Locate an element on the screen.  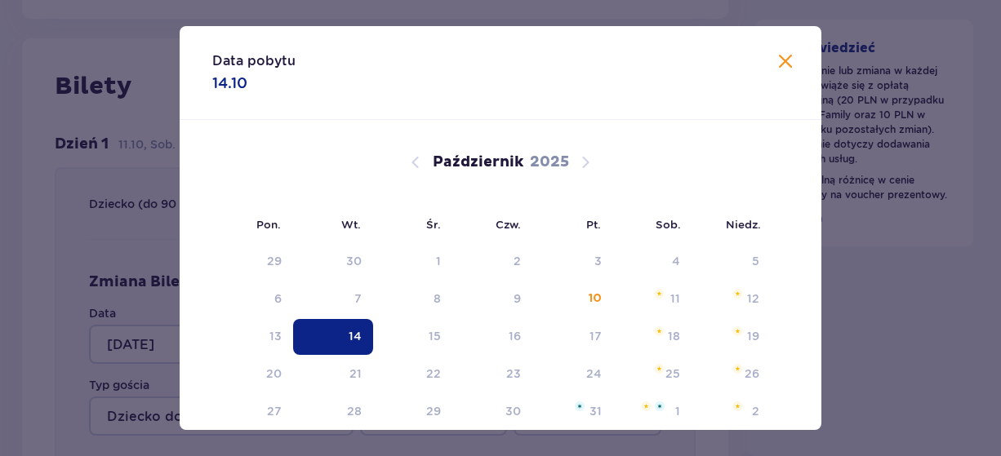
td: Data niedostępna. wtorek, 30 września 2025 is located at coordinates (333, 262).